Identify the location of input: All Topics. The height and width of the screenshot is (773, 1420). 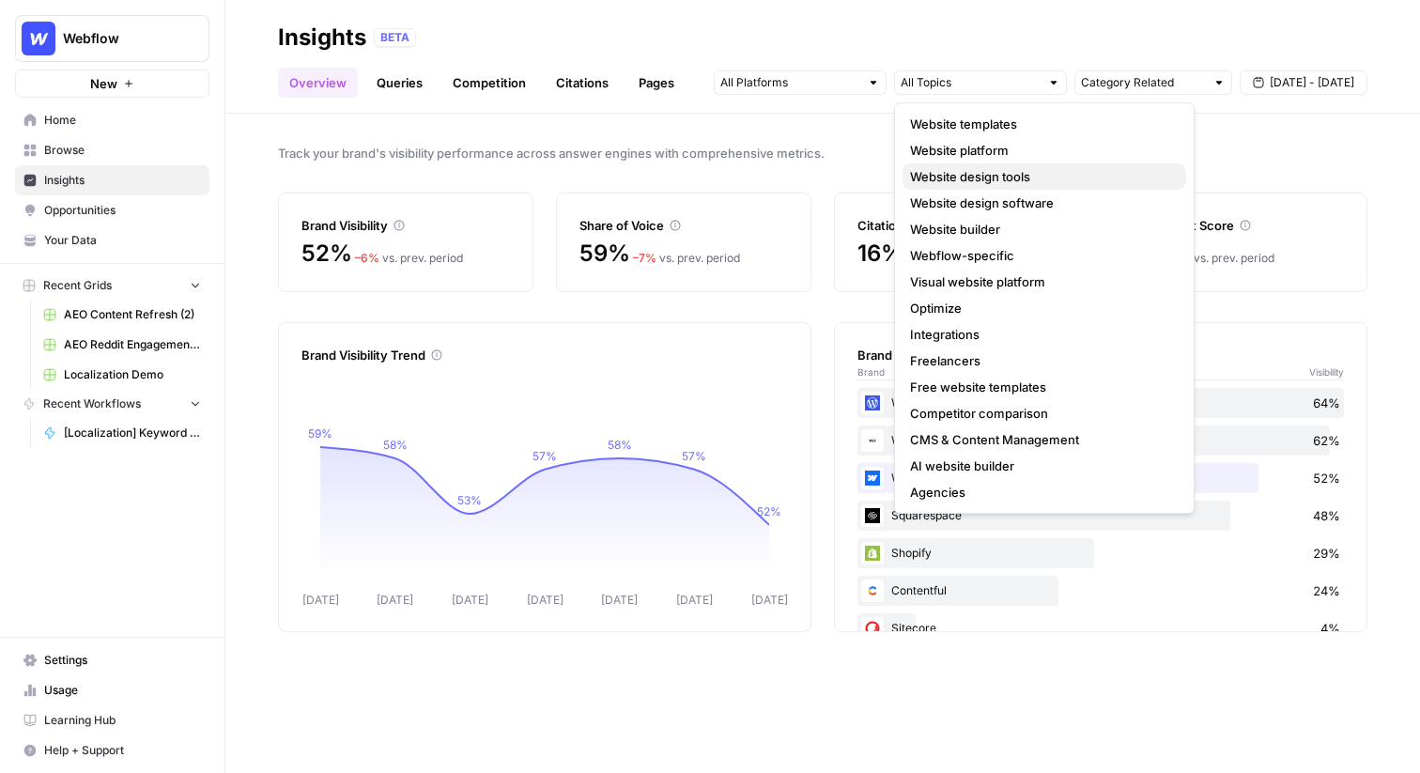
(970, 83).